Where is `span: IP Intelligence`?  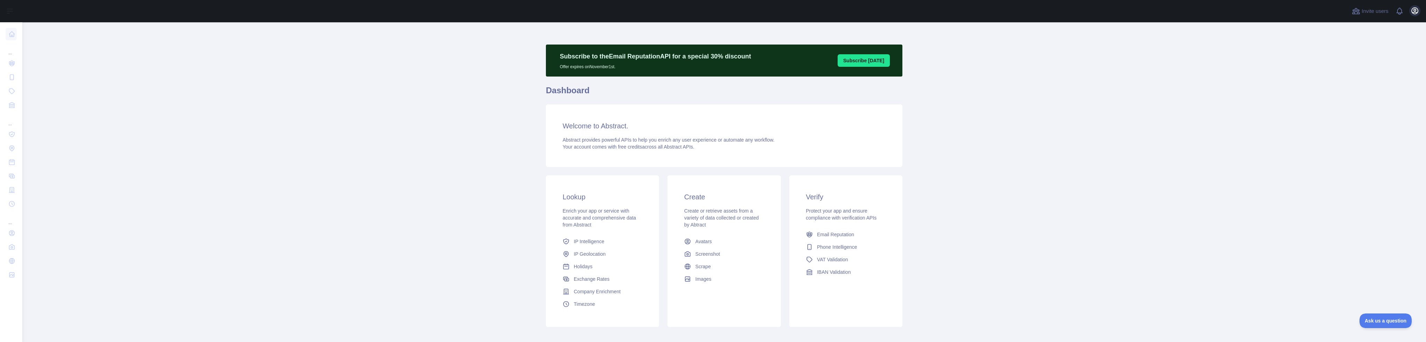
span: IP Intelligence is located at coordinates (589, 242).